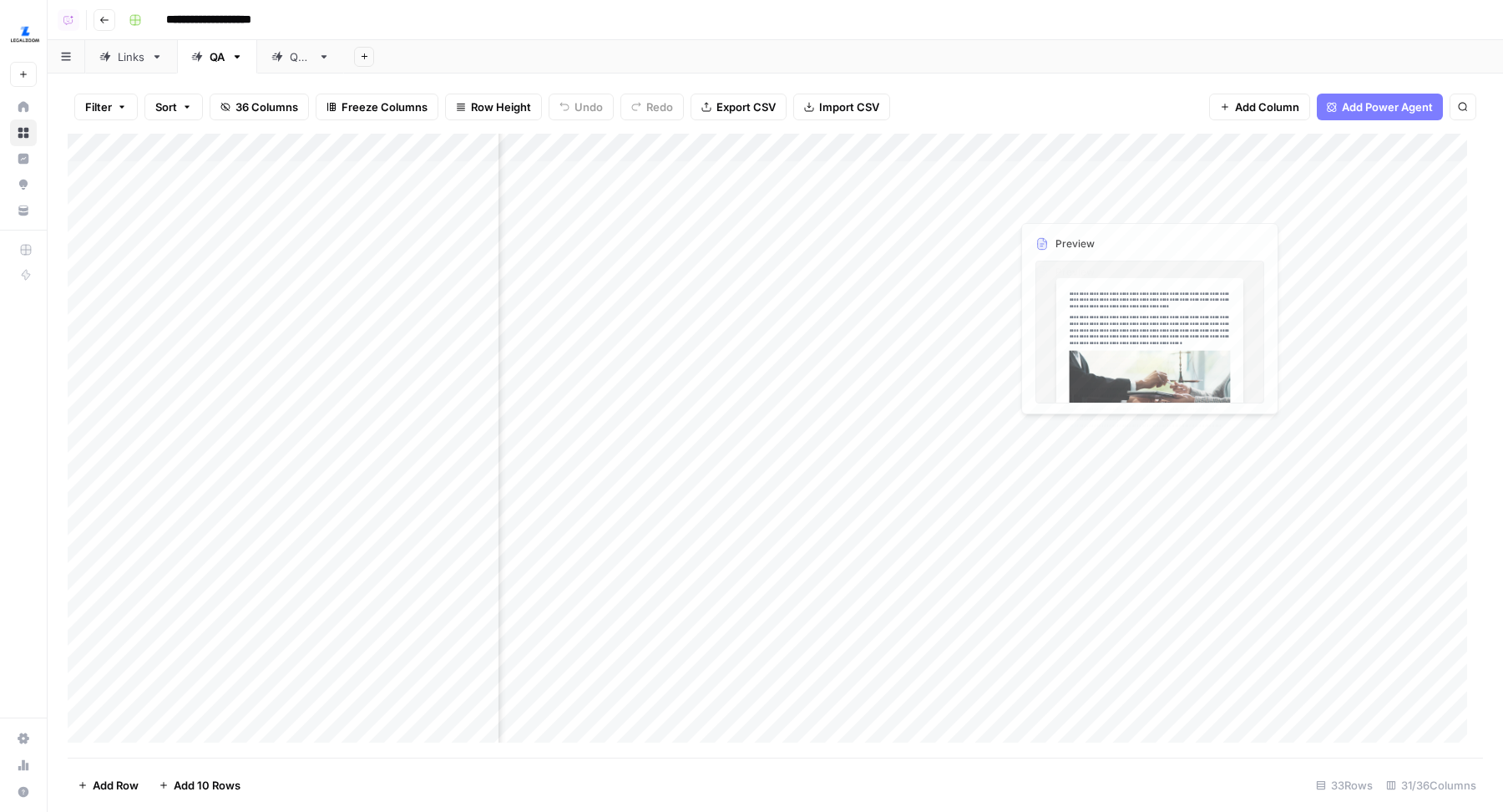 The height and width of the screenshot is (812, 1503). Describe the element at coordinates (131, 57) in the screenshot. I see `div: Links` at that location.